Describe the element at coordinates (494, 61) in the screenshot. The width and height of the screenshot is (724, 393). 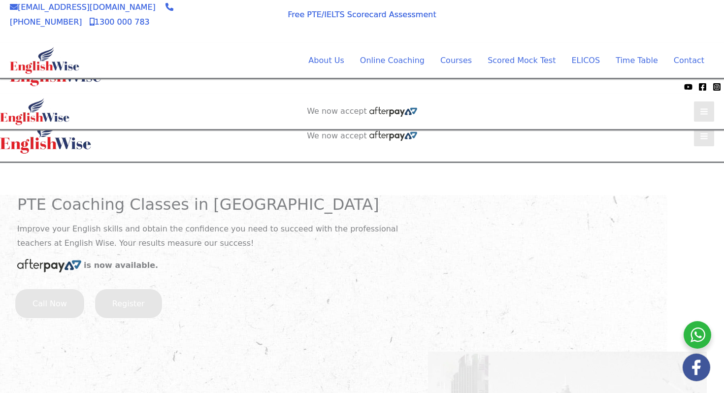
I see `nav: Site Navigation: Main Menu` at that location.